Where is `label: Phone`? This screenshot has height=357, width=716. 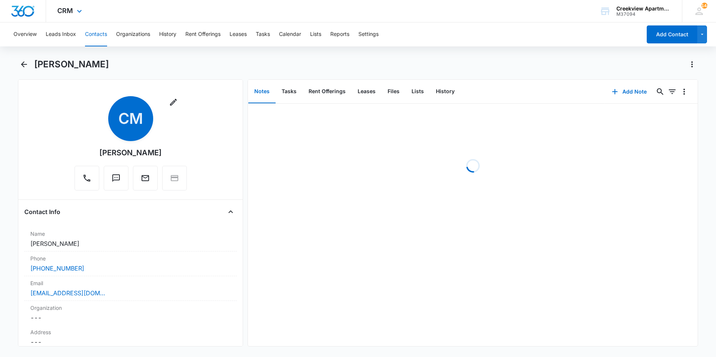 label: Phone is located at coordinates (130, 258).